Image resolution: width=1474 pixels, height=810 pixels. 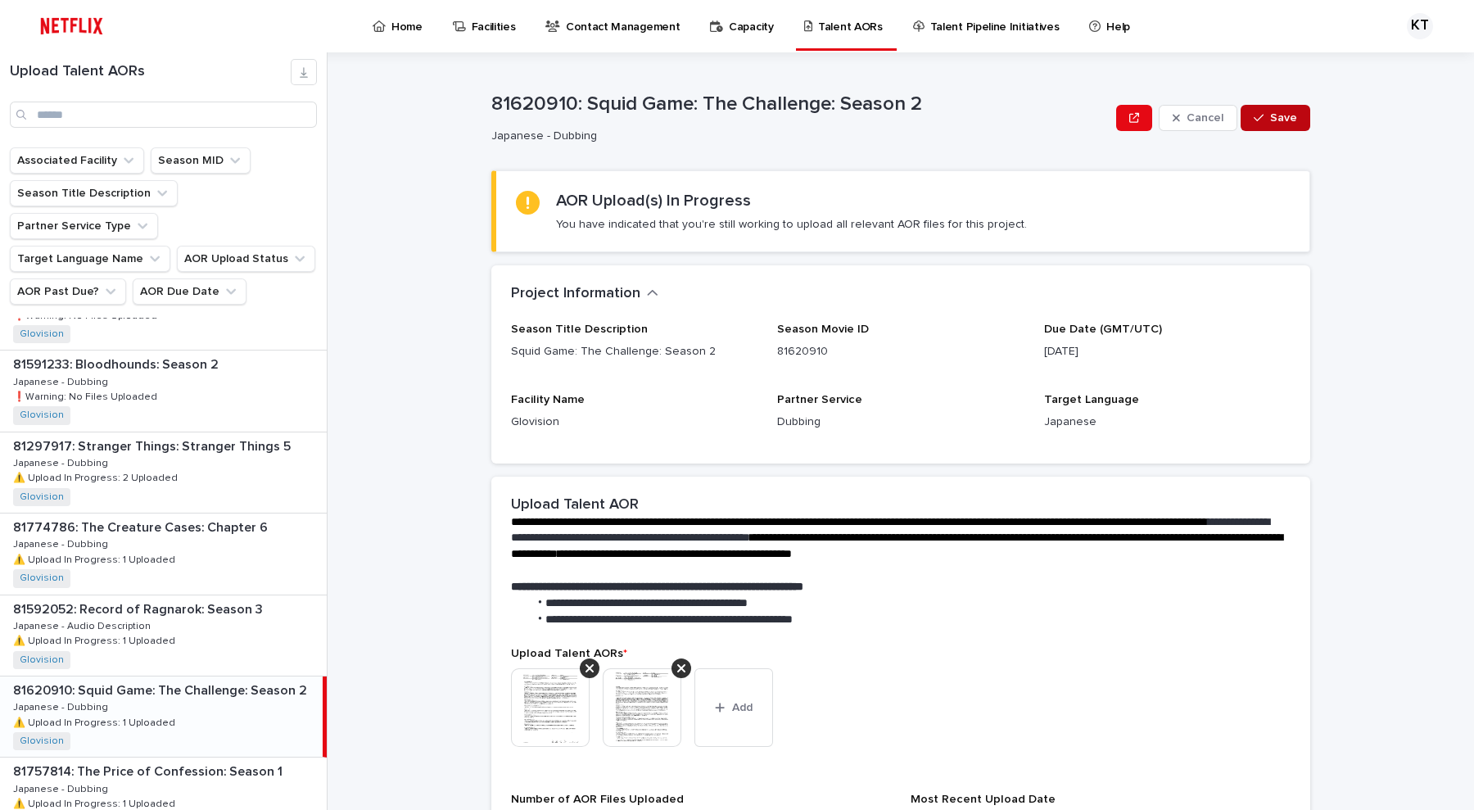 I want to click on span: Due Date (GMT/UTC), so click(x=1103, y=329).